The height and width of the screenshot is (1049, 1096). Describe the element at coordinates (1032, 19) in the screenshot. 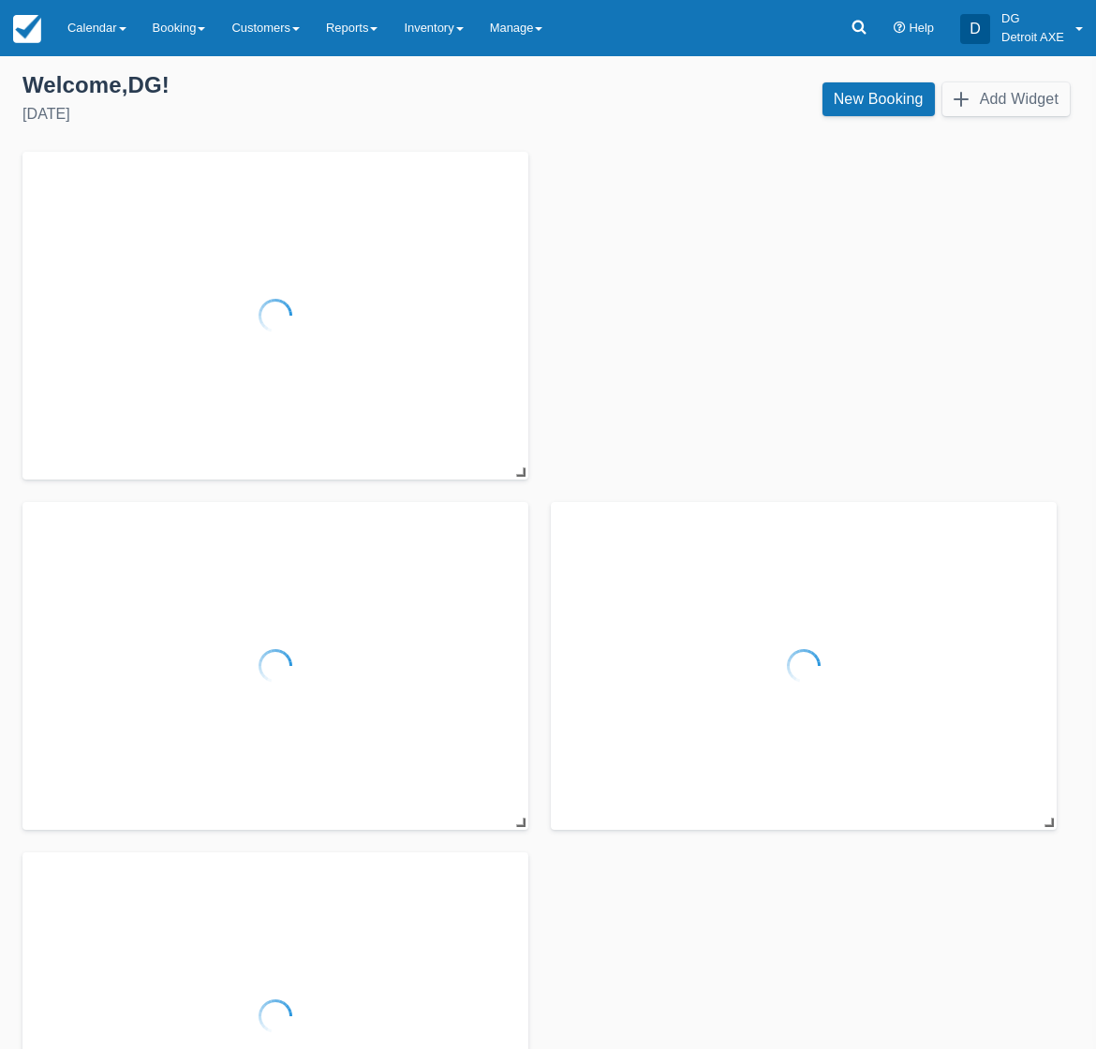

I see `p: DG` at that location.